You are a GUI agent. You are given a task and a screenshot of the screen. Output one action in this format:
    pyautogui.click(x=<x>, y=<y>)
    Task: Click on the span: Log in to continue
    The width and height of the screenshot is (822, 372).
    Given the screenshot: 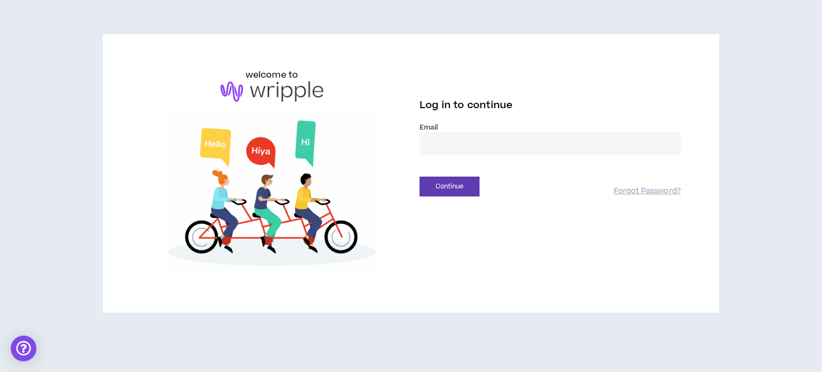 What is the action you would take?
    pyautogui.click(x=466, y=105)
    